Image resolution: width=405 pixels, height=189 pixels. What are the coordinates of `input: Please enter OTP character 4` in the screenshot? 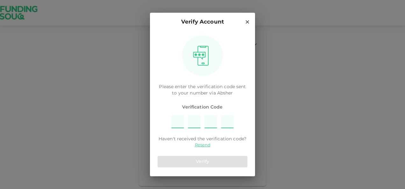 It's located at (227, 122).